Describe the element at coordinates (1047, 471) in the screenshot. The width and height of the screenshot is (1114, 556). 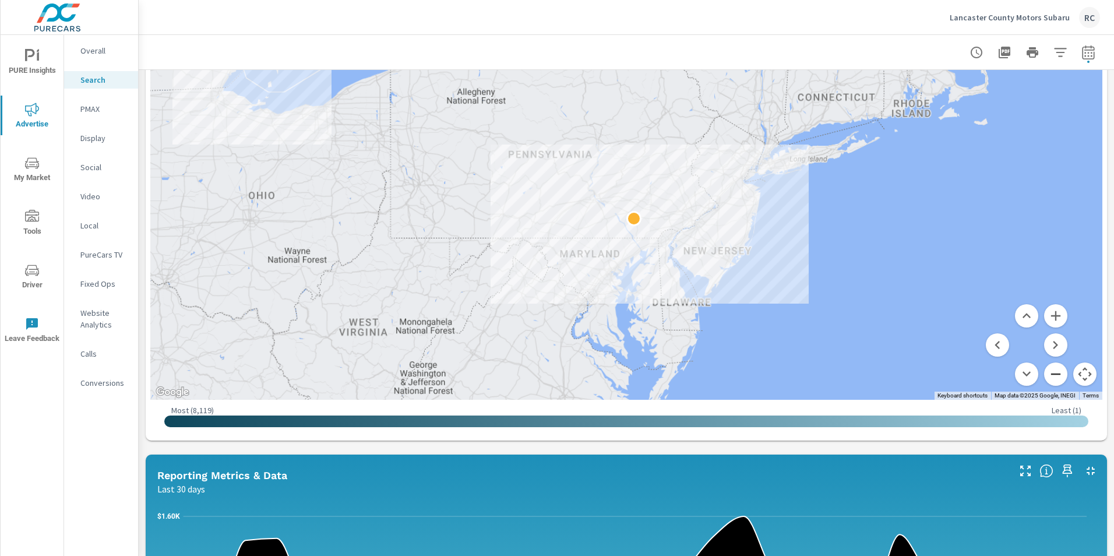
I see `span: Understand Search data over time and see how metrics compare to each other.` at that location.